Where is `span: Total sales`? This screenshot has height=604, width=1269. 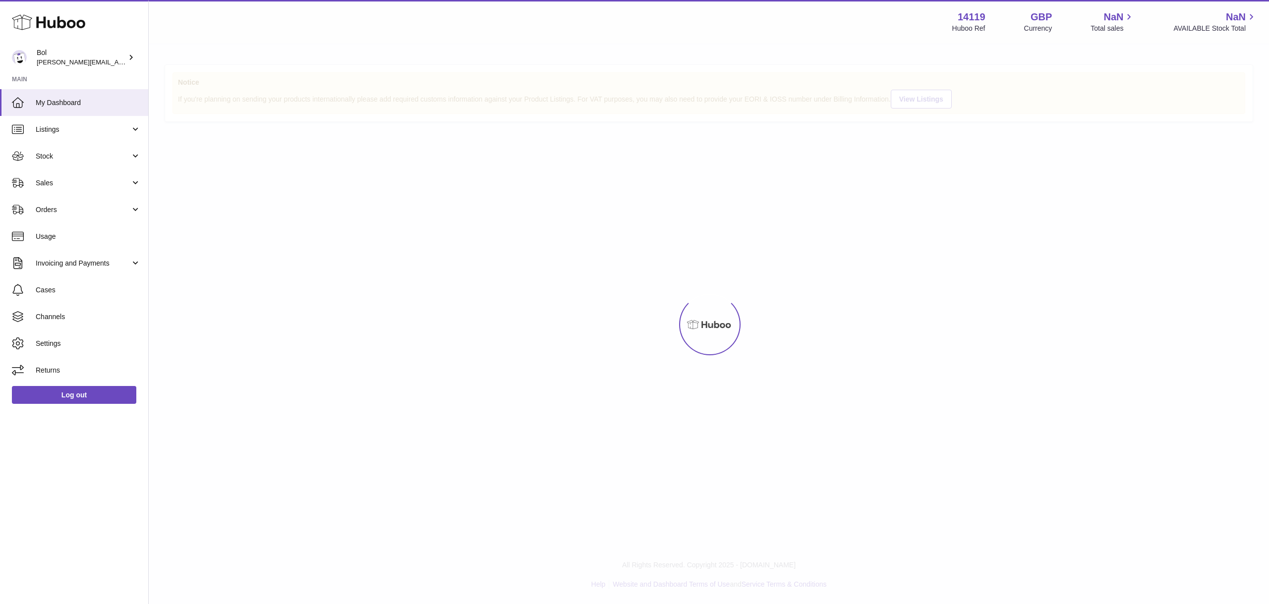 span: Total sales is located at coordinates (1112, 28).